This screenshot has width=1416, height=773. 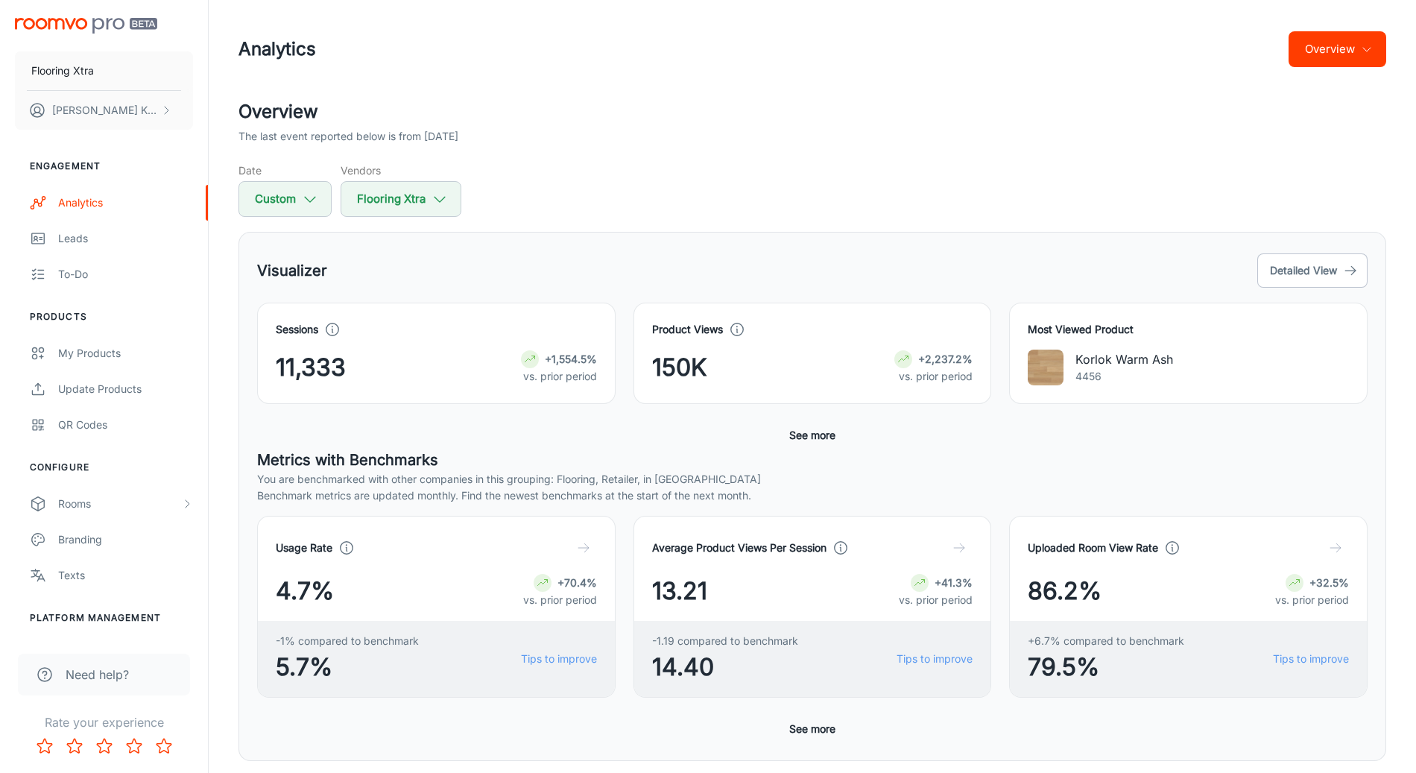 I want to click on strong: +1,554.5%, so click(x=571, y=359).